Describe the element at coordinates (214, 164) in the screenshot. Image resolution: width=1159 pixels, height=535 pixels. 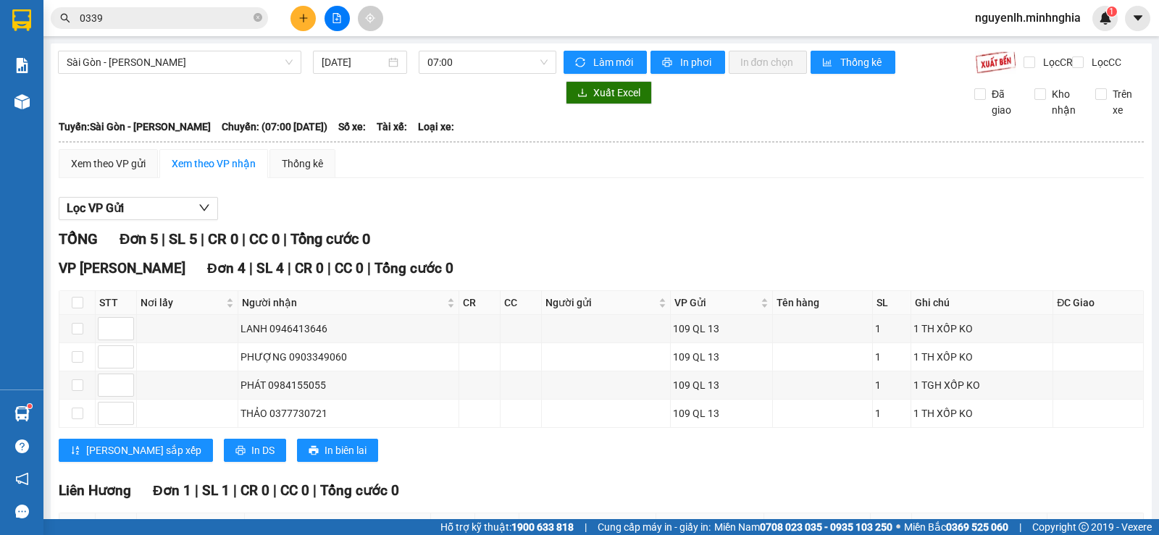
I see `div: Xem theo VP nhận` at that location.